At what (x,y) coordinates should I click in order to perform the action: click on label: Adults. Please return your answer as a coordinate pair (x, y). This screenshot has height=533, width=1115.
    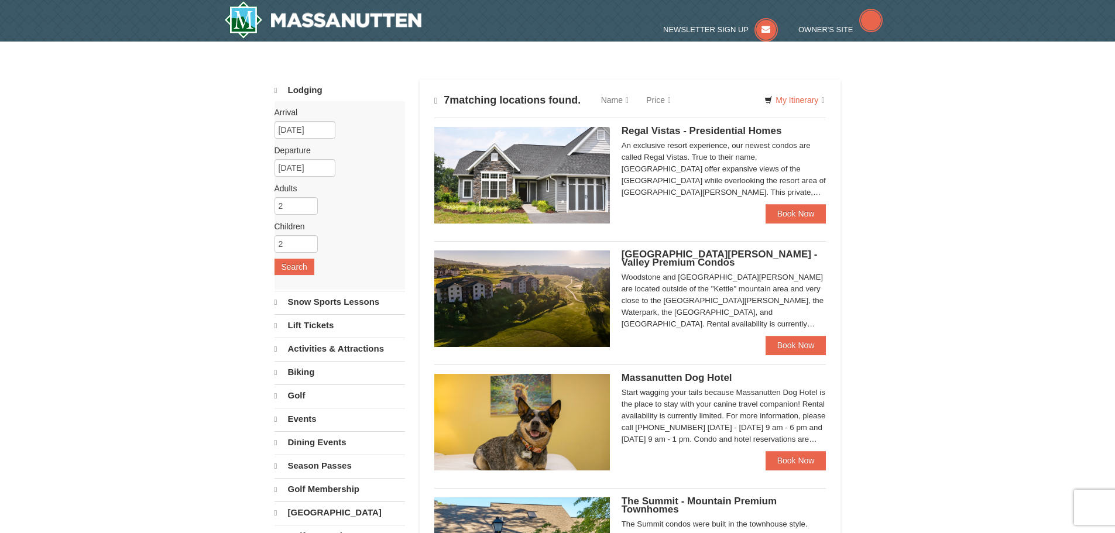
    Looking at the image, I should click on (335, 188).